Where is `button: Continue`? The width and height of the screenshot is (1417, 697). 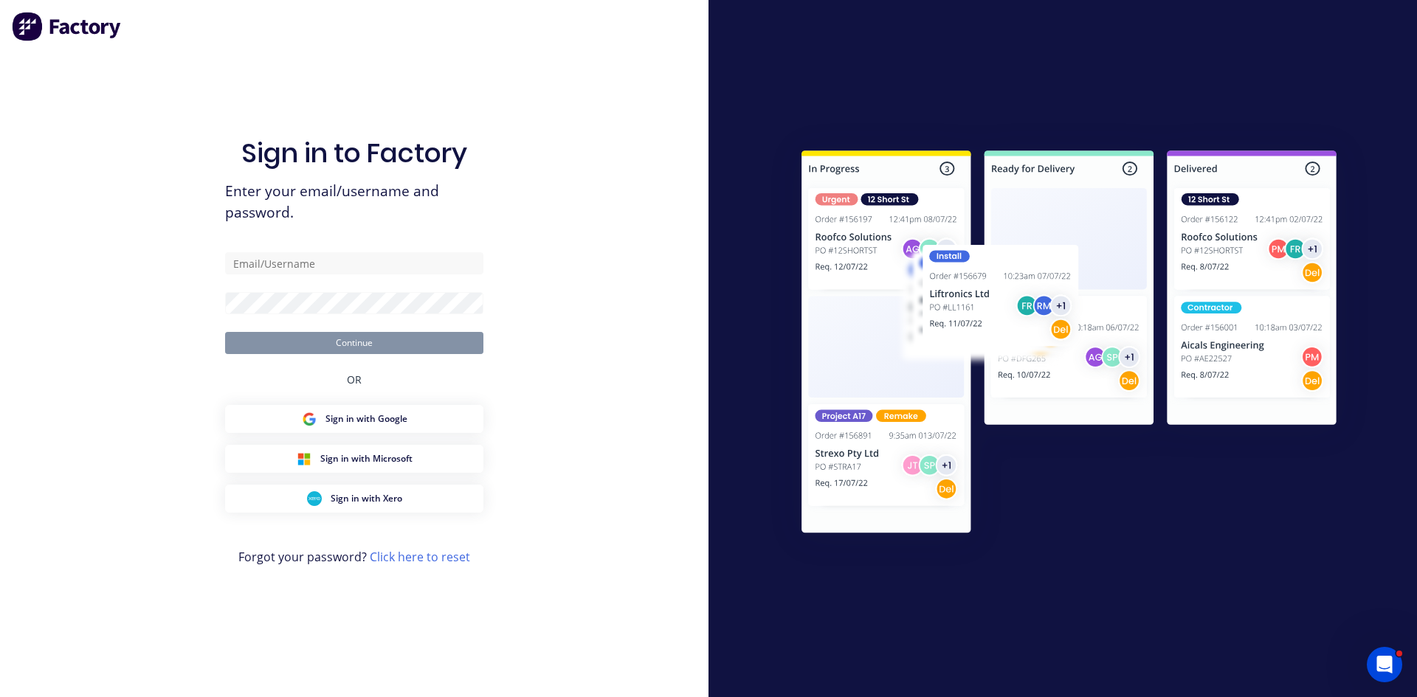
button: Continue is located at coordinates (354, 343).